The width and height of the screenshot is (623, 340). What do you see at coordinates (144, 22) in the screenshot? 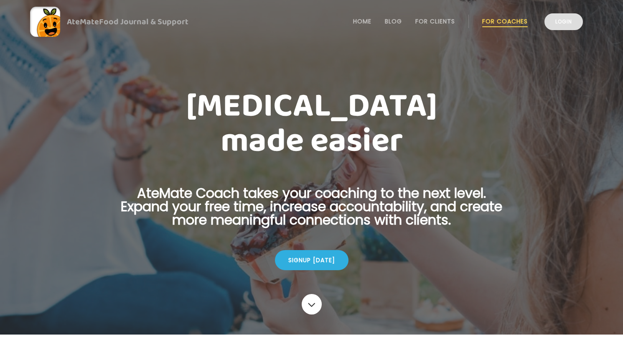
I see `span: Food Journal & Support` at bounding box center [144, 22].